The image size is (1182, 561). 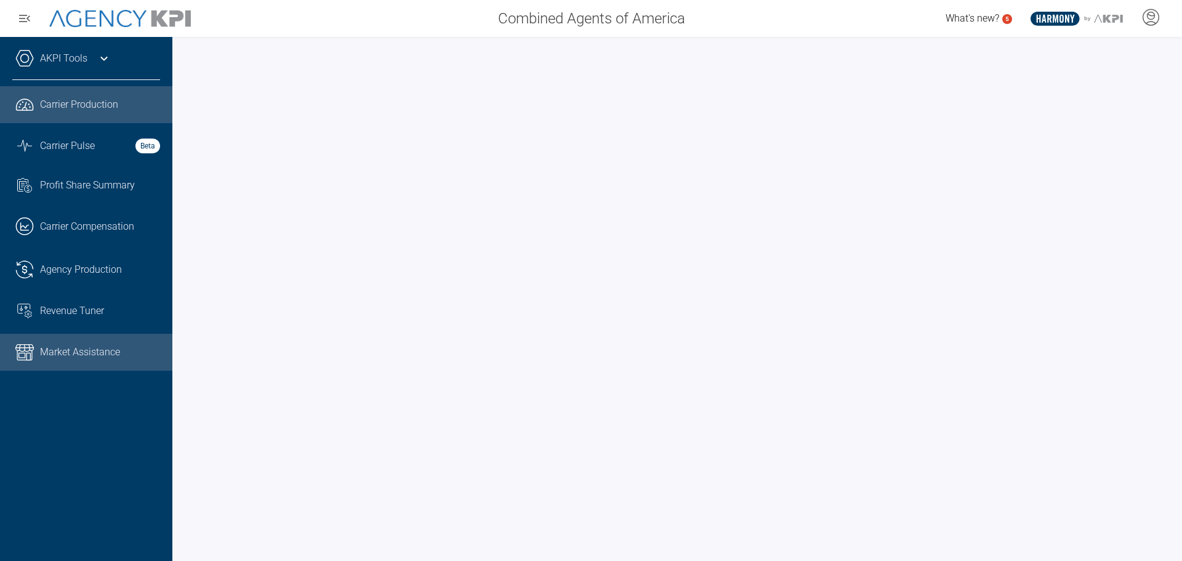 I want to click on a: AKPI Tools, so click(x=63, y=59).